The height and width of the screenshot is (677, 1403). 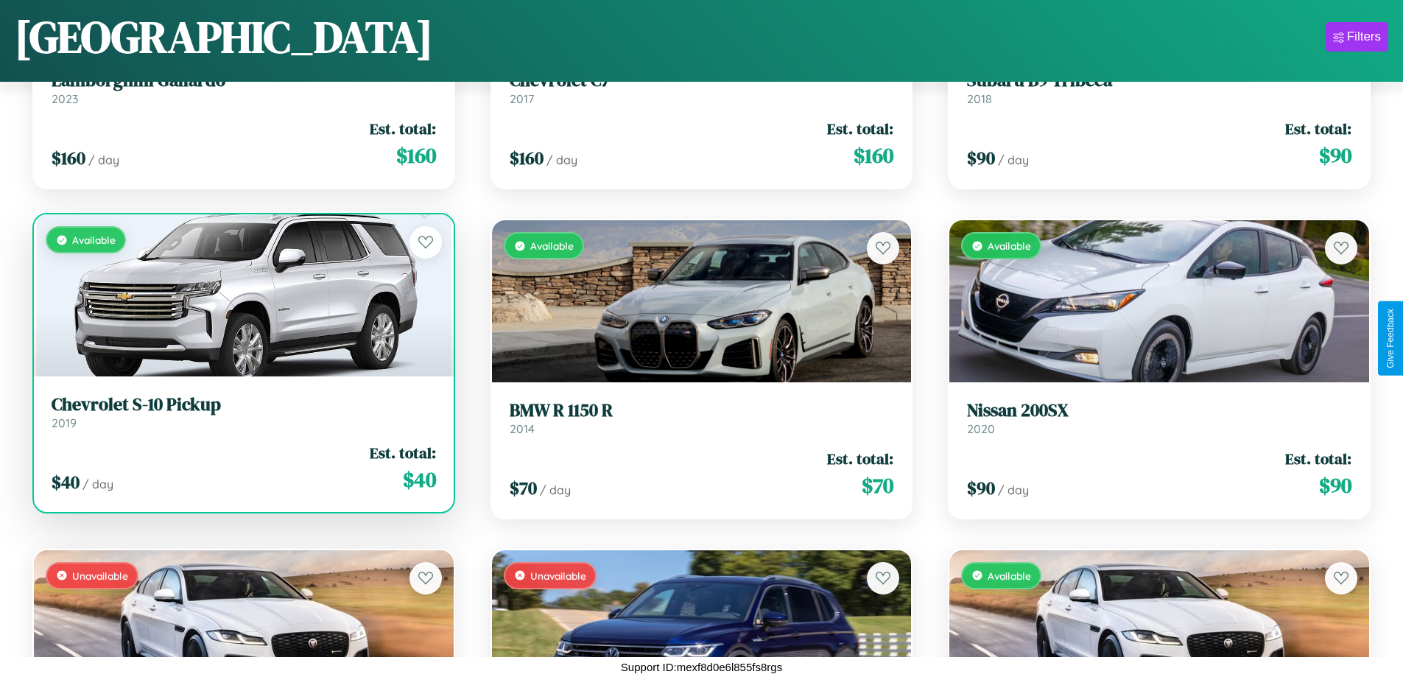 What do you see at coordinates (244, 412) in the screenshot?
I see `a: Chevrolet S-10 Pickup2019` at bounding box center [244, 412].